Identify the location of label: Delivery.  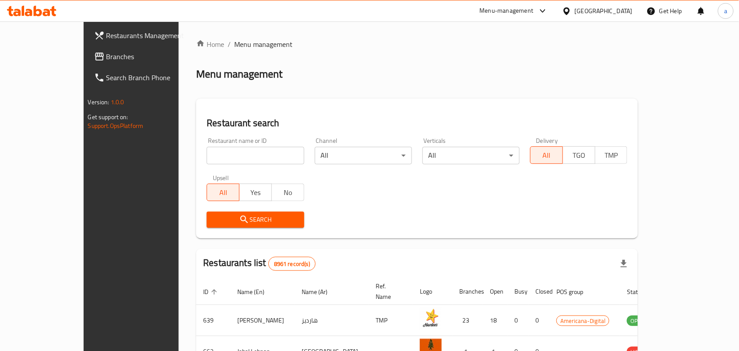
(547, 141).